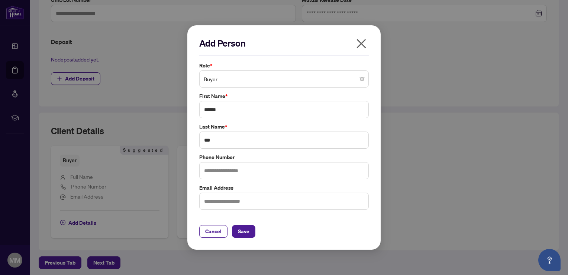  I want to click on label: Email Address, so click(284, 187).